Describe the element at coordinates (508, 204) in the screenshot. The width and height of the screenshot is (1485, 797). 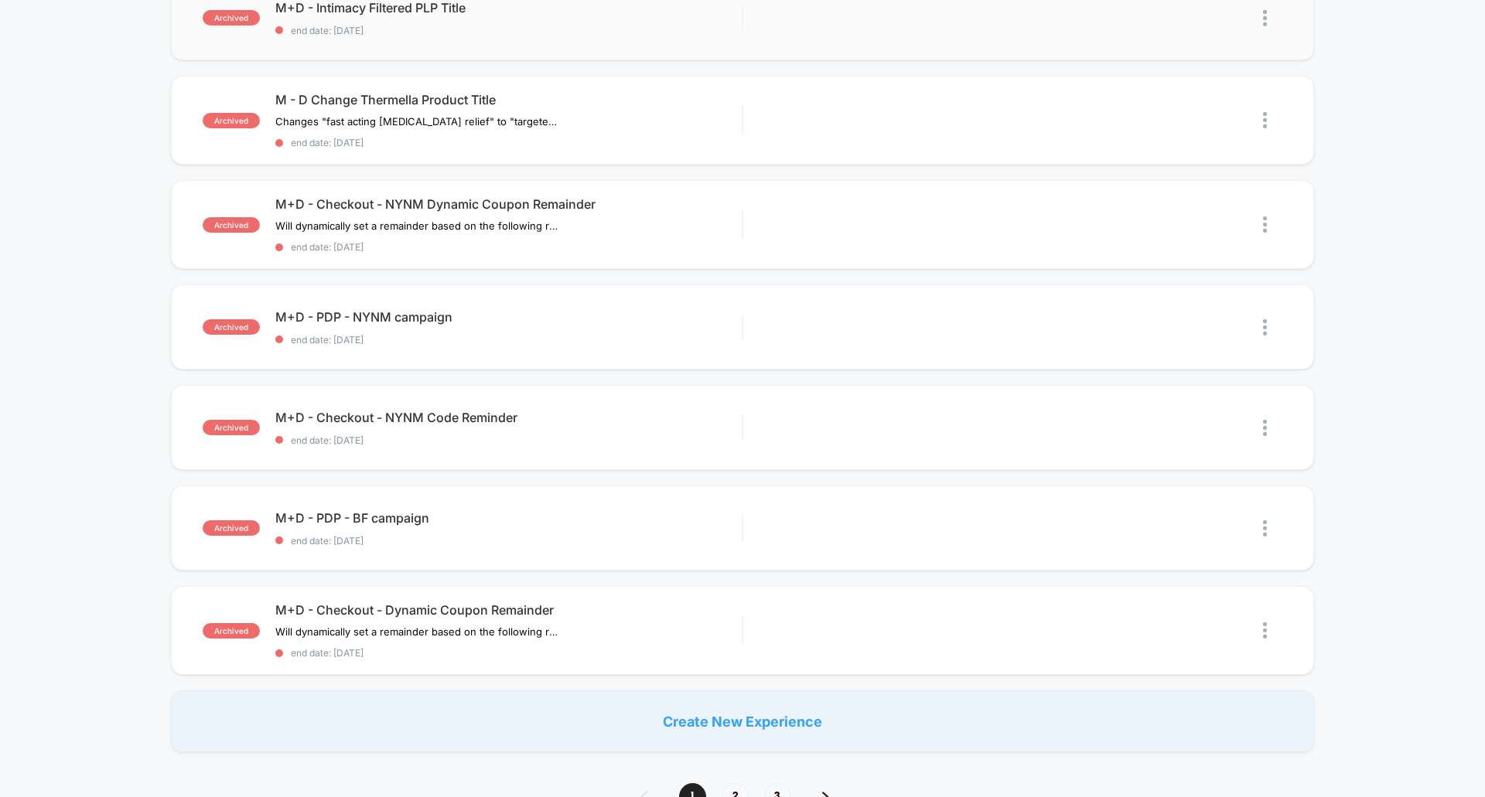
I see `span: M+D - Checkout - NYNM Dynamic Coupon Remainder` at that location.